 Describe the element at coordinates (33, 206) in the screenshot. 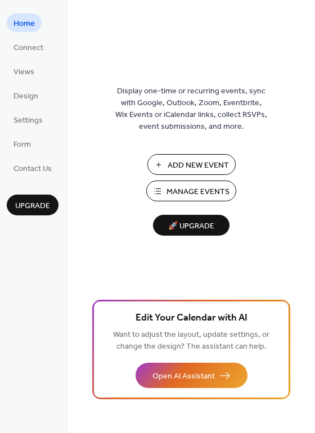

I see `span: Upgrade` at that location.